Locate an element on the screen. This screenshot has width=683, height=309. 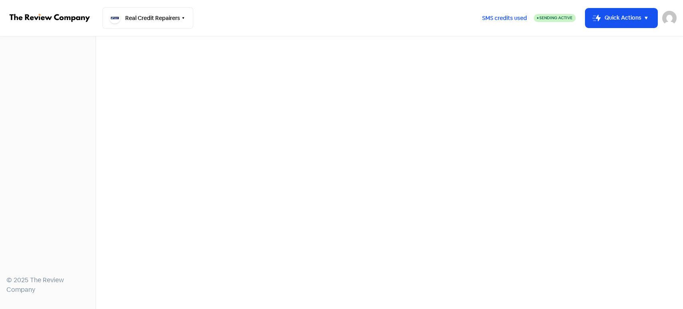
button: Real Credit Repairers is located at coordinates (148, 18).